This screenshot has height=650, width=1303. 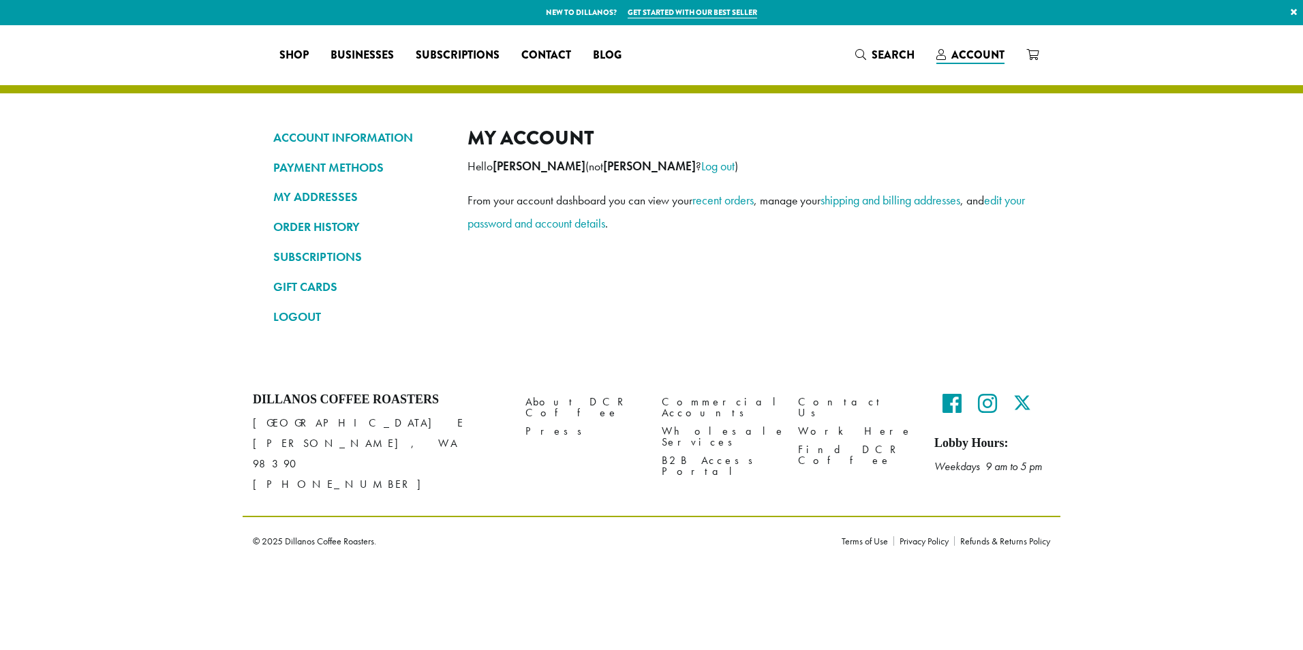 What do you see at coordinates (718, 166) in the screenshot?
I see `a: Log out` at bounding box center [718, 166].